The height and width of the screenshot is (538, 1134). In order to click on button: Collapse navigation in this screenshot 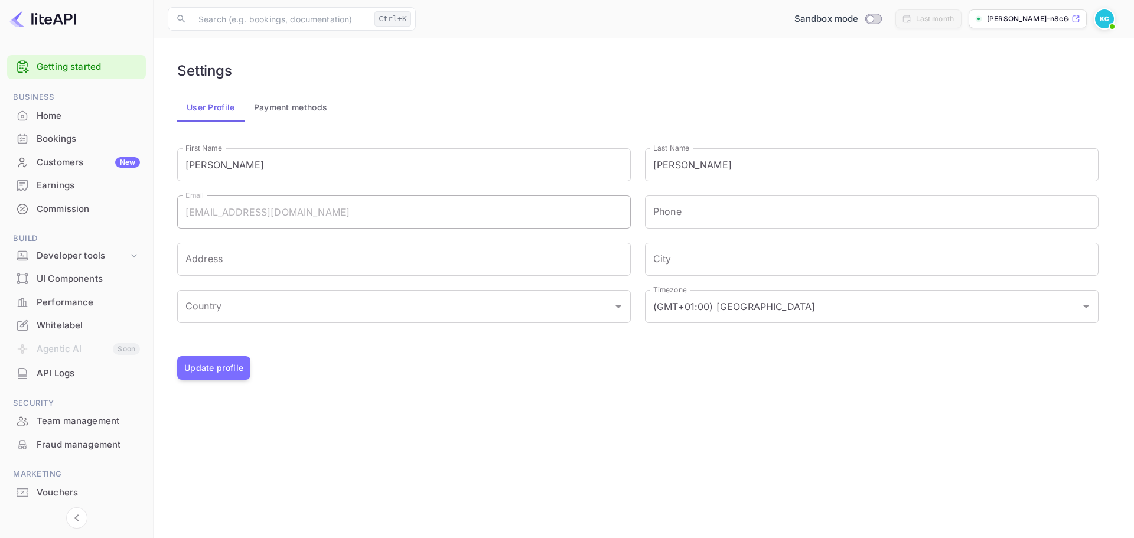, I will do `click(77, 518)`.